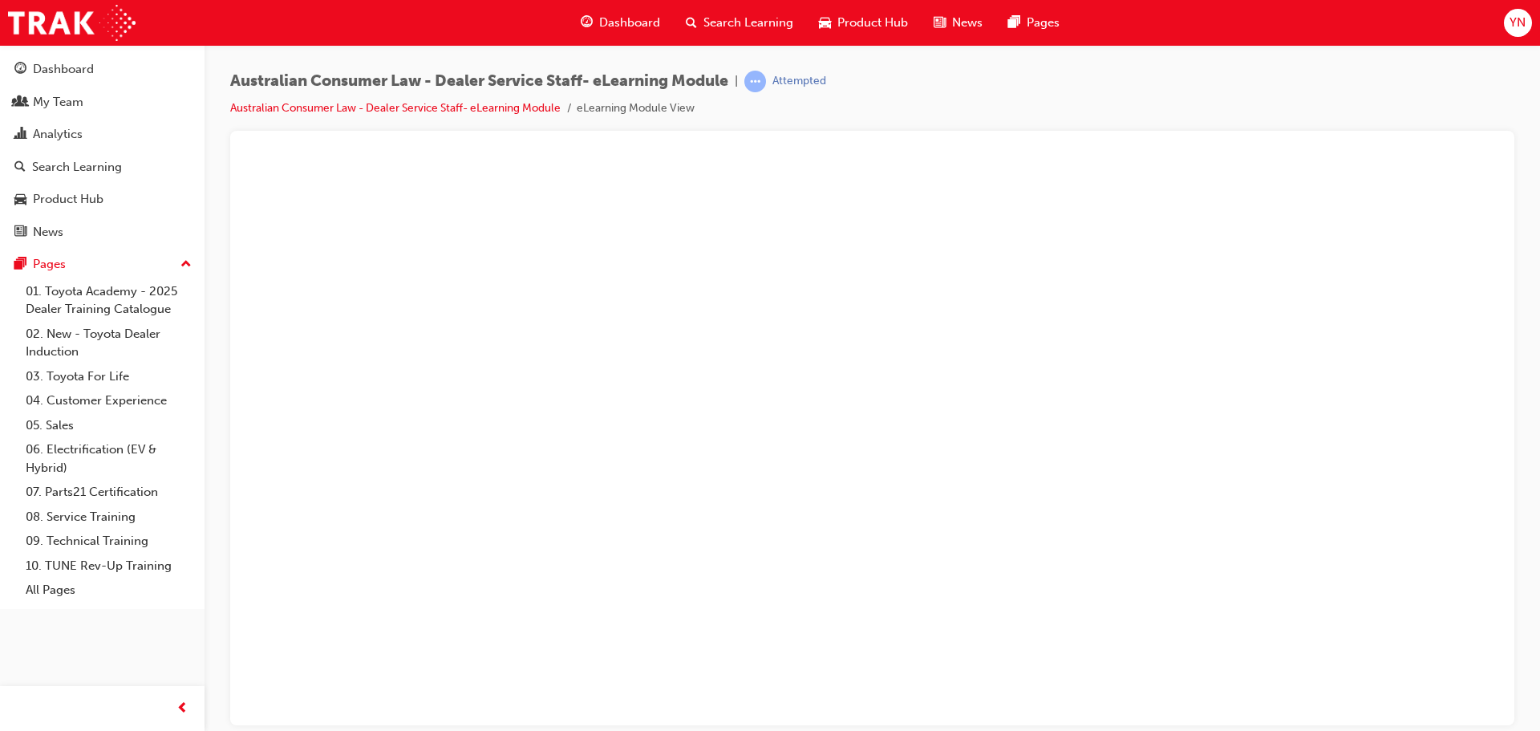 The width and height of the screenshot is (1540, 731). What do you see at coordinates (20, 135) in the screenshot?
I see `span: chart-icon` at bounding box center [20, 135].